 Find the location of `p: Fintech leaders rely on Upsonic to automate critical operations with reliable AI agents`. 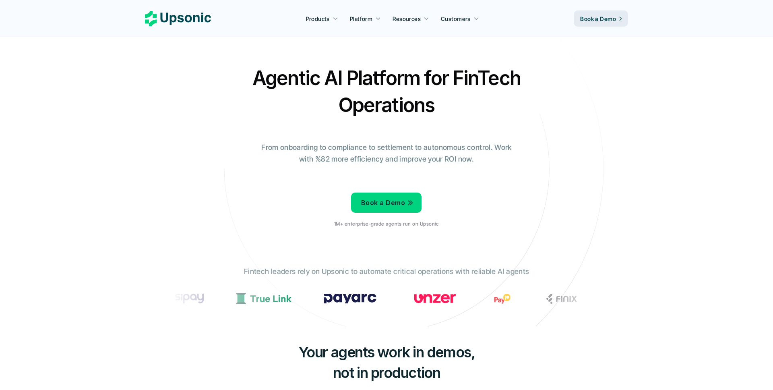

p: Fintech leaders rely on Upsonic to automate critical operations with reliable AI agents is located at coordinates (386, 271).